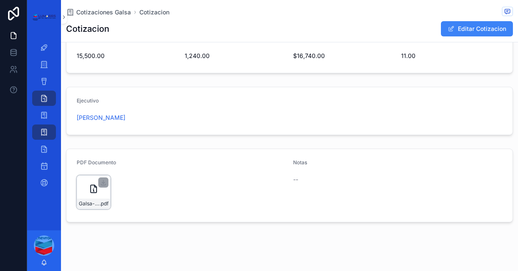 This screenshot has height=271, width=518. What do you see at coordinates (104, 204) in the screenshot?
I see `span: .pdf` at bounding box center [104, 204].